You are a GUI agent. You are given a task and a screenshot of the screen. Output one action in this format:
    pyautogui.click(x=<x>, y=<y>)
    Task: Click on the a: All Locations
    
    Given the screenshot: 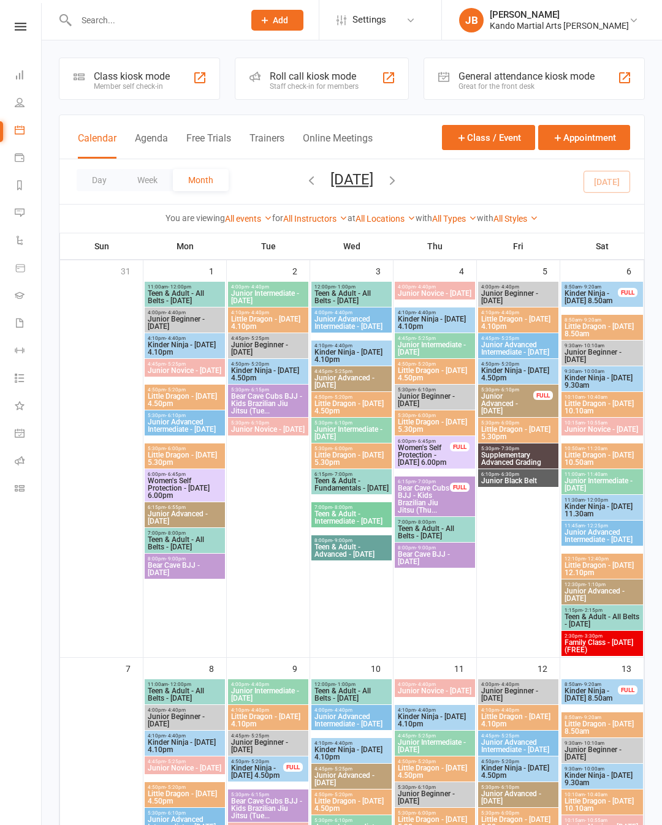 What is the action you would take?
    pyautogui.click(x=385, y=219)
    